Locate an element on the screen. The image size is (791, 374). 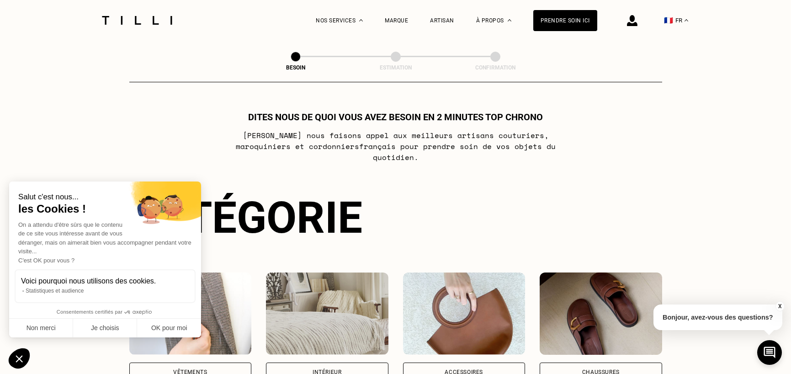
div: Catégorie is located at coordinates (396, 218).